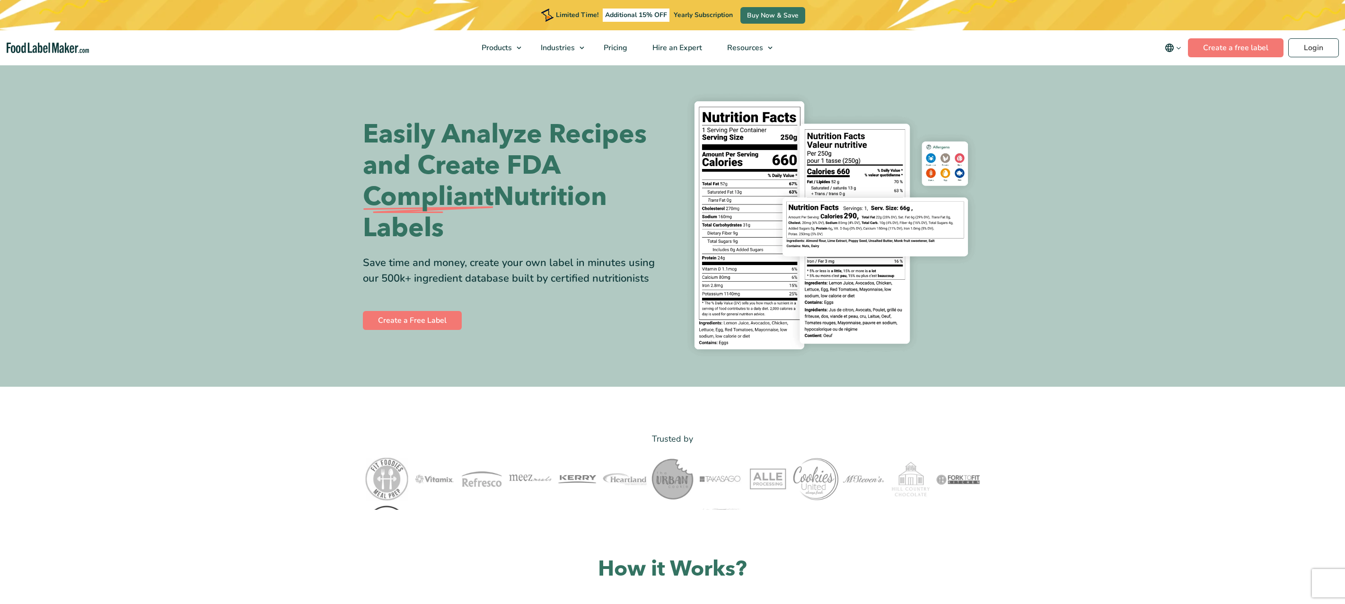 This screenshot has width=1345, height=604. Describe the element at coordinates (412, 320) in the screenshot. I see `a: Create a Free Label` at that location.